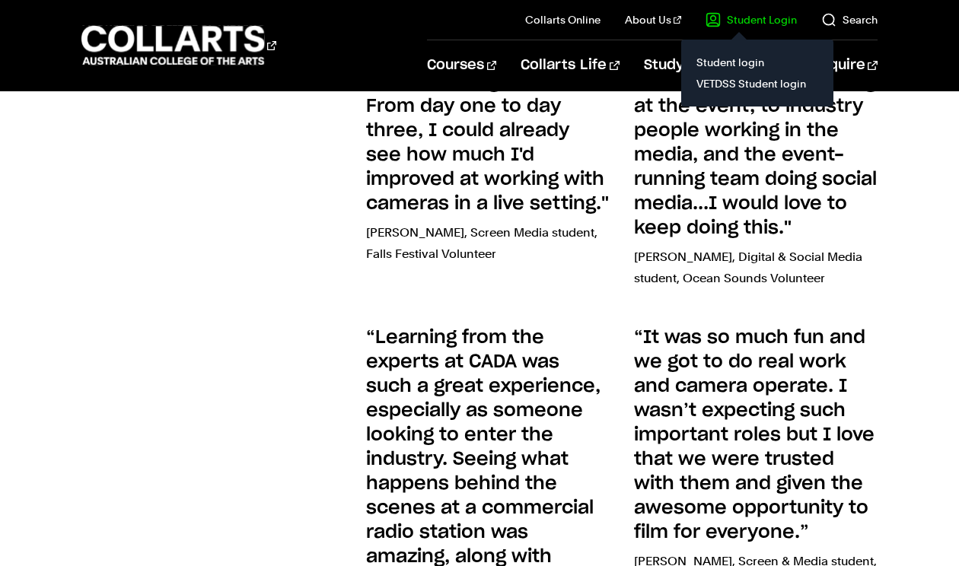  I want to click on h3: "I talked to so many people, from previous Collarts students working at the event, to industry pe..., so click(756, 131).